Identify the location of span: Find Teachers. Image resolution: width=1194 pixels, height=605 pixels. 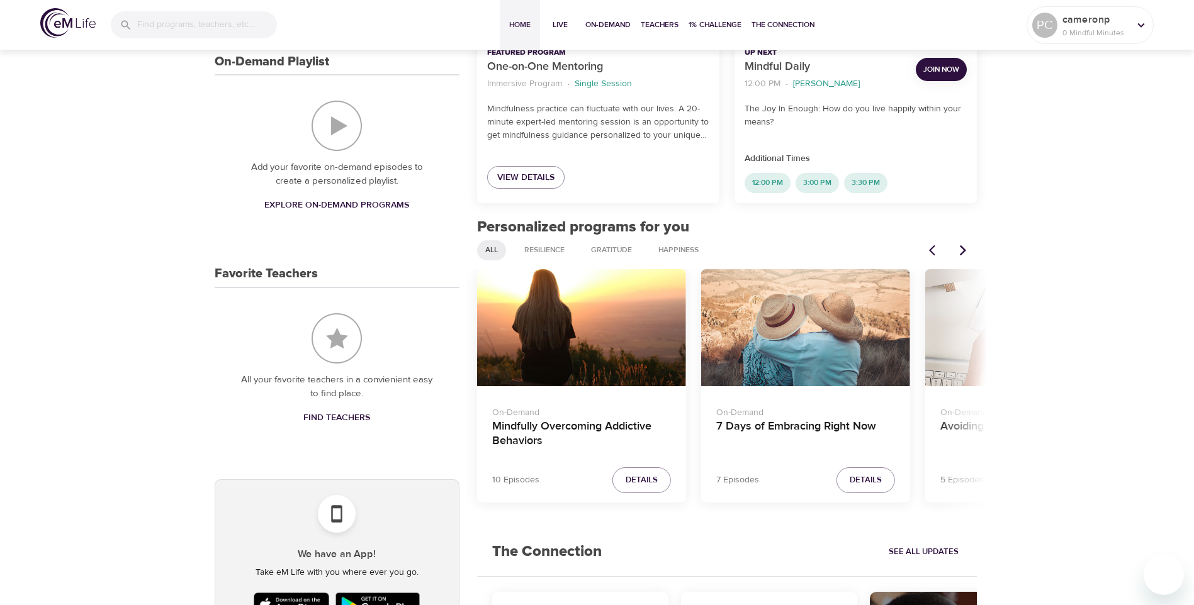
(337, 418).